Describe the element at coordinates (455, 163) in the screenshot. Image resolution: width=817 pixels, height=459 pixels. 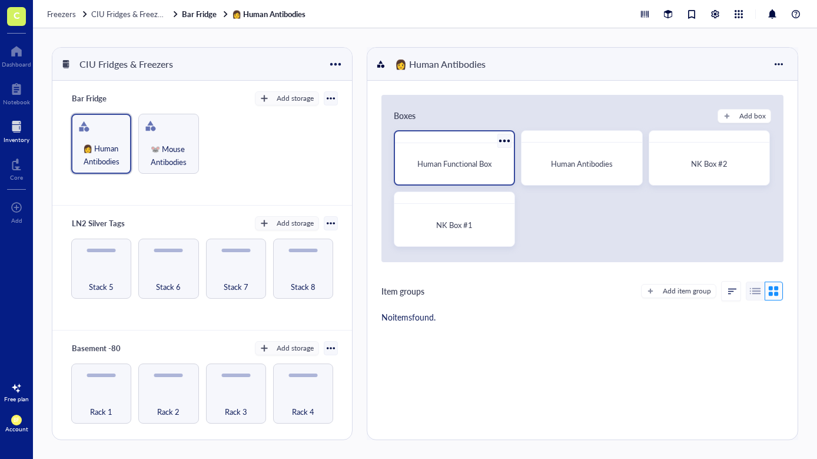
I see `span: Human Functional Box` at that location.